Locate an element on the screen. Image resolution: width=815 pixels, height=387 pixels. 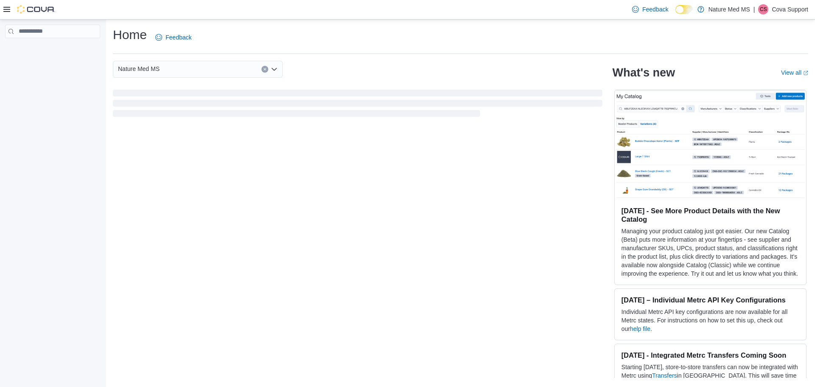
a: help file is located at coordinates (640, 329).